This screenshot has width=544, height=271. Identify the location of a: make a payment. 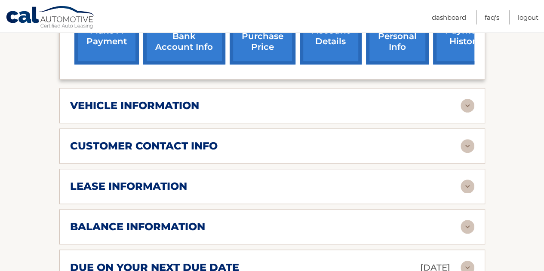
(107, 36).